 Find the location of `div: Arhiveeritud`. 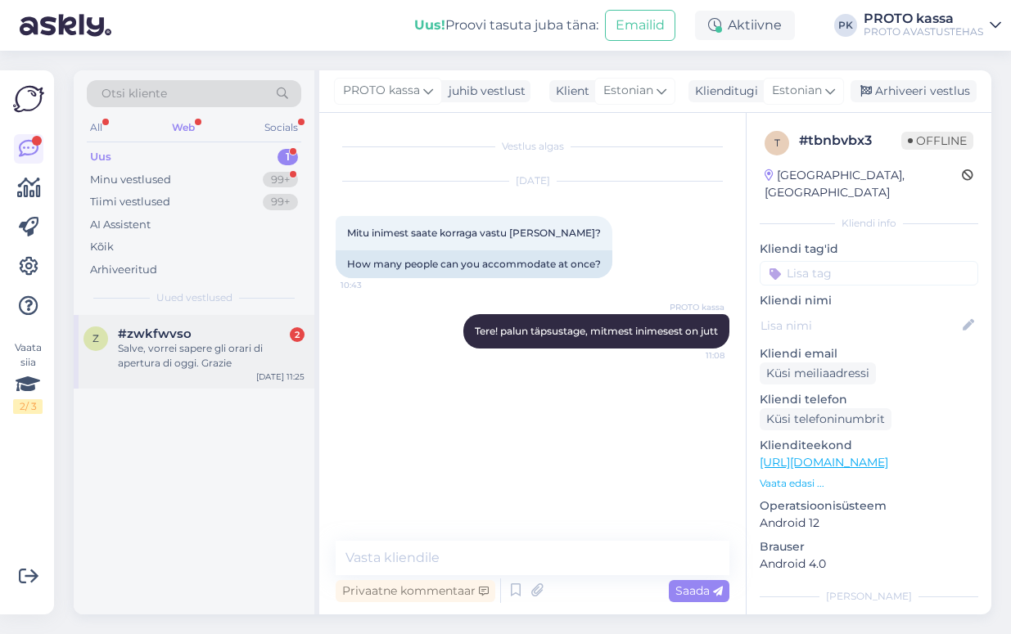

div: Arhiveeritud is located at coordinates (124, 270).